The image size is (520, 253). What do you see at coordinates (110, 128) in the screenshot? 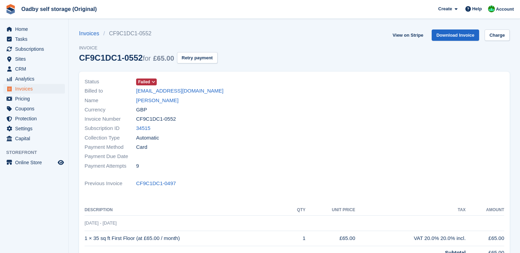
I see `span: Subscription ID` at bounding box center [110, 128].